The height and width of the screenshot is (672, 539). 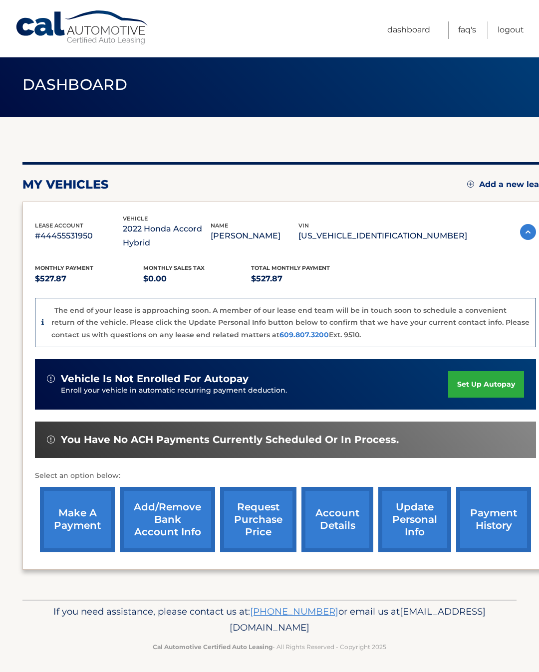 I want to click on span: vehicle is not enrolled for autopay, so click(x=155, y=379).